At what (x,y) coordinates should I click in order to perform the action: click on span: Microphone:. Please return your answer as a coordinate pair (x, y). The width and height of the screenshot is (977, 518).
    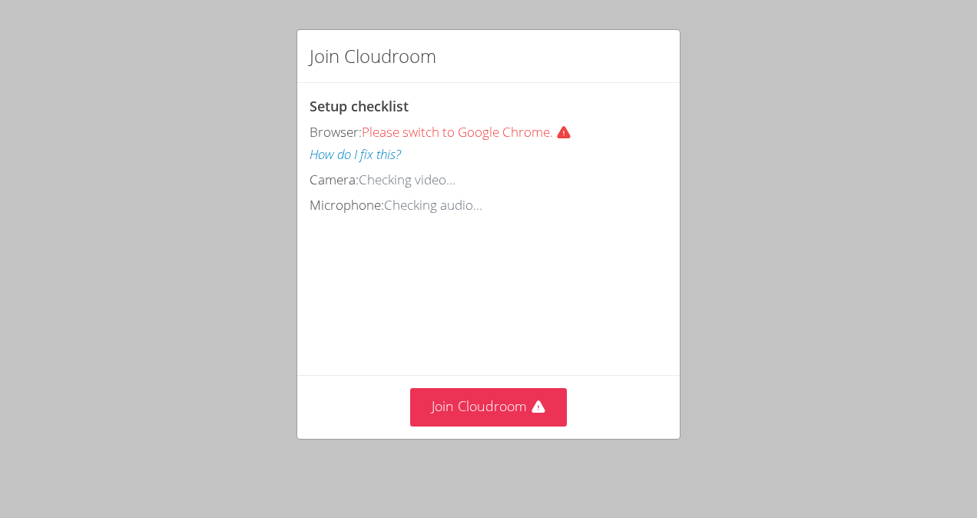
    Looking at the image, I should click on (347, 204).